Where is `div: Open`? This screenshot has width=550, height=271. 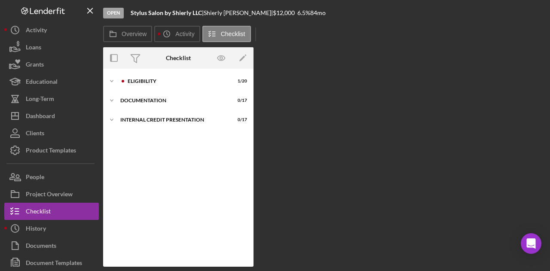 div: Open is located at coordinates (113, 13).